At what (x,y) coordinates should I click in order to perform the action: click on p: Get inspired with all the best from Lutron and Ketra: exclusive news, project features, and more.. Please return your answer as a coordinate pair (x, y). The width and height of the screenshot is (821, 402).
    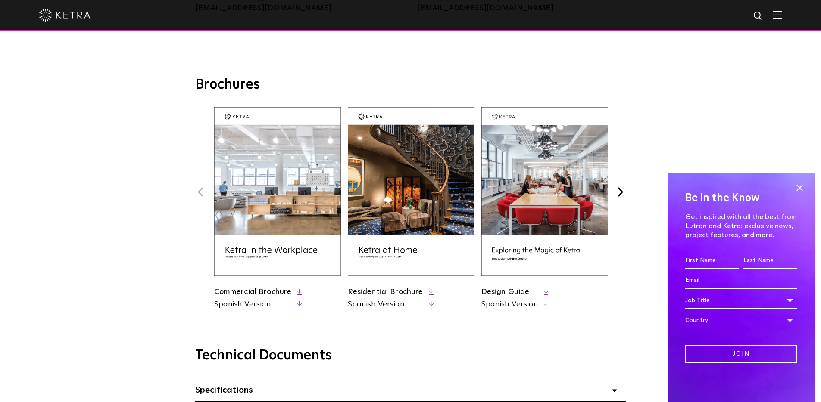
    Looking at the image, I should click on (741, 226).